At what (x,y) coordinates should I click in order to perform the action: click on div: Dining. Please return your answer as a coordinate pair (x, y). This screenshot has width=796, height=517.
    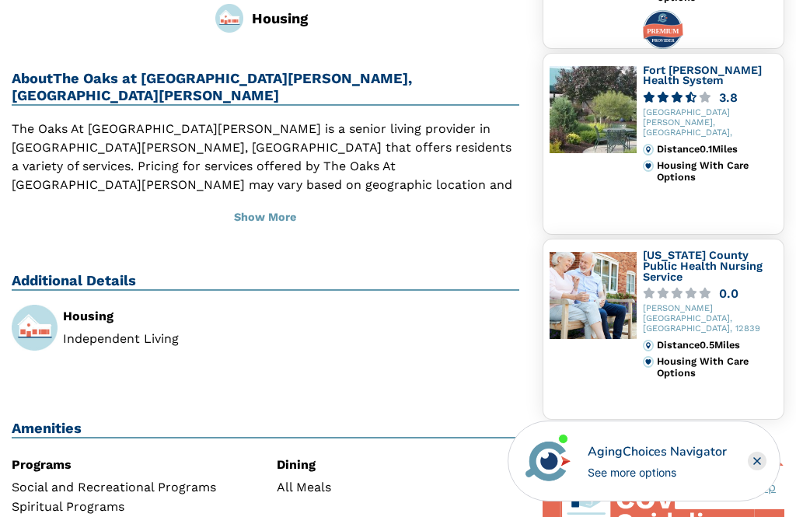
    Looking at the image, I should click on (397, 465).